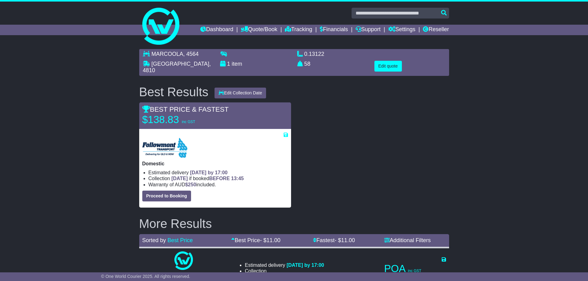 Image resolution: width=588 pixels, height=281 pixels. Describe the element at coordinates (388, 66) in the screenshot. I see `button: Edit quote` at that location.